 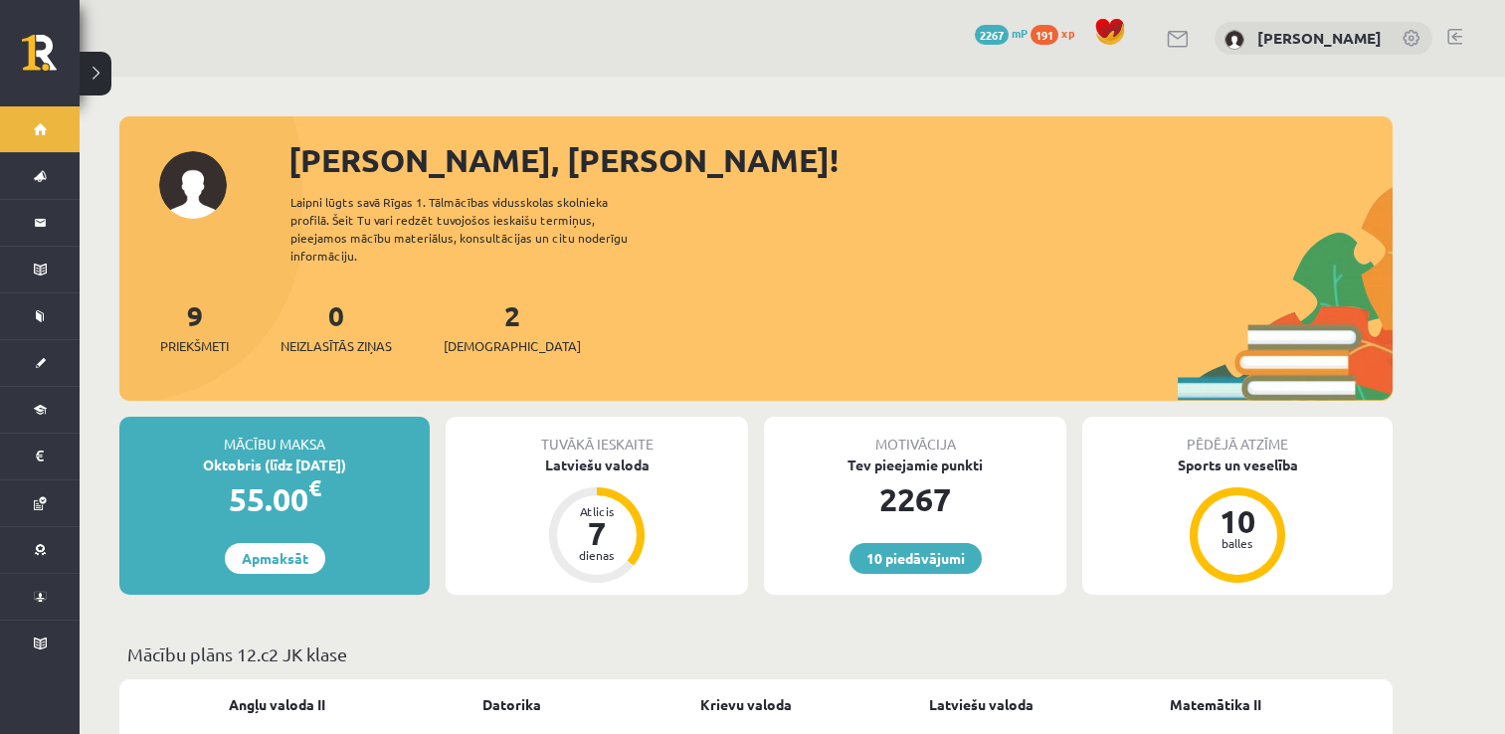 What do you see at coordinates (915, 436) in the screenshot?
I see `div: Motivācija` at bounding box center [915, 436].